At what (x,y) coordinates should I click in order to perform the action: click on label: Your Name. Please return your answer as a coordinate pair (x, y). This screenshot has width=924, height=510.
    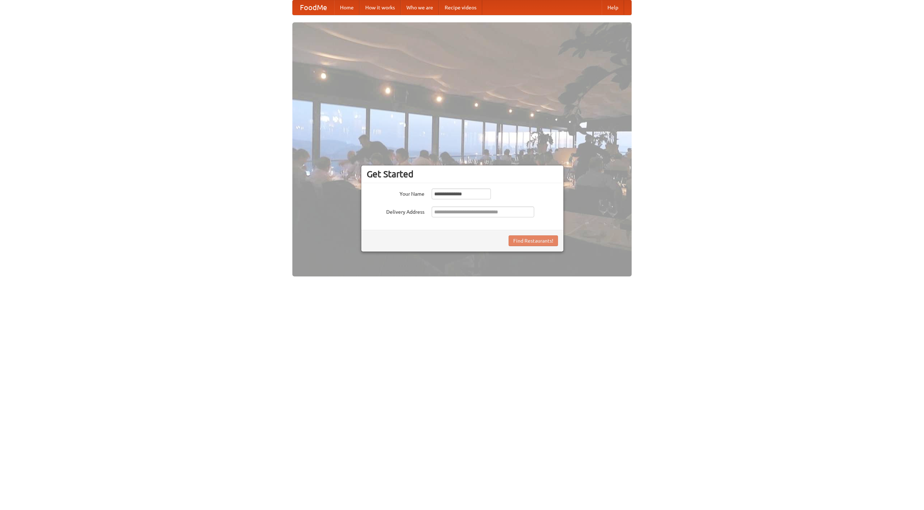
    Looking at the image, I should click on (395, 193).